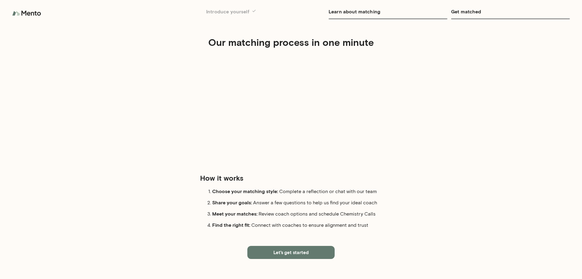 The height and width of the screenshot is (279, 582). Describe the element at coordinates (297, 213) in the screenshot. I see `div: Review coach options and schedule Chemistry Calls` at that location.